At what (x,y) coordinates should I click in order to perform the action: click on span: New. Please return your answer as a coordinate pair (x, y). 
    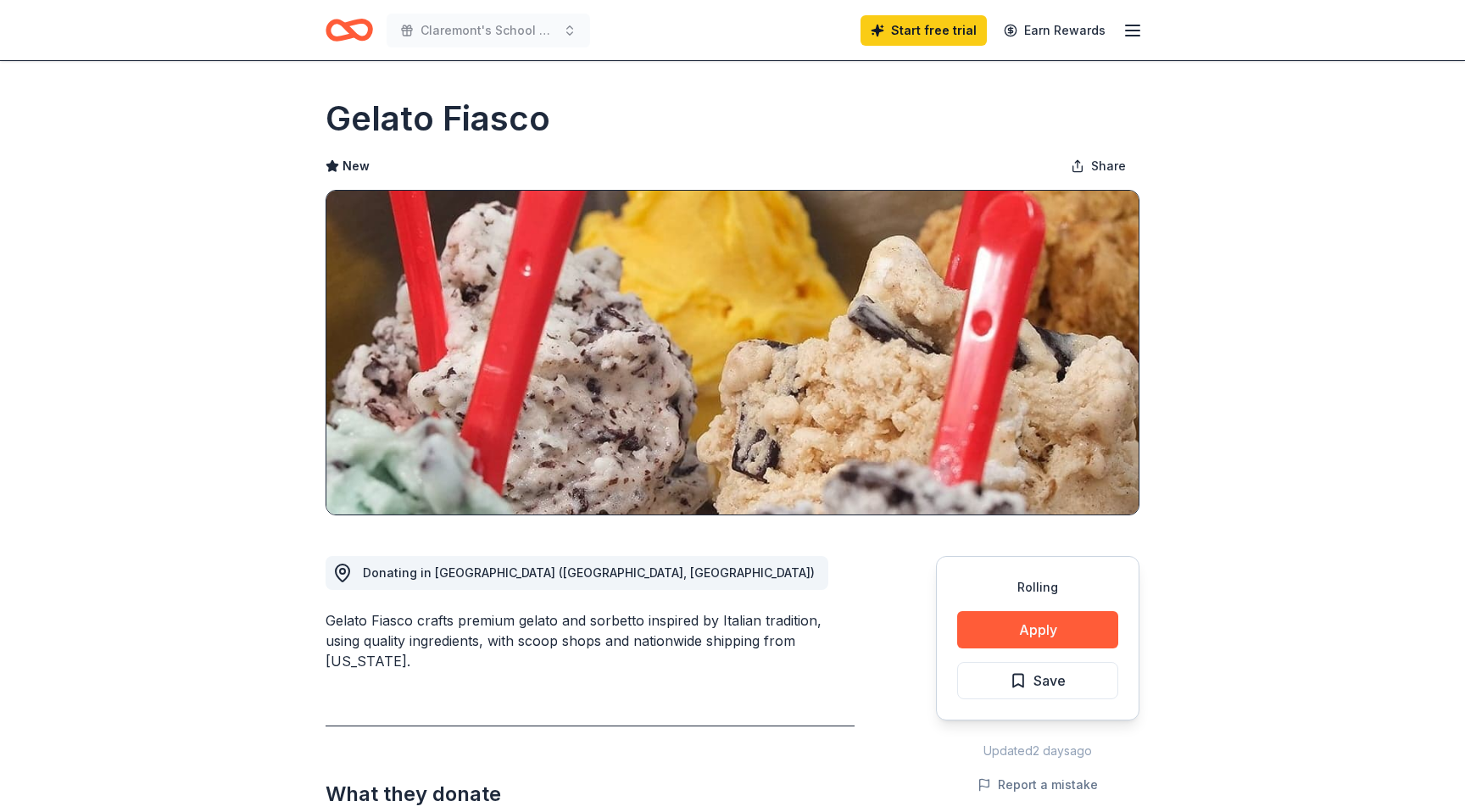
    Looking at the image, I should click on (356, 166).